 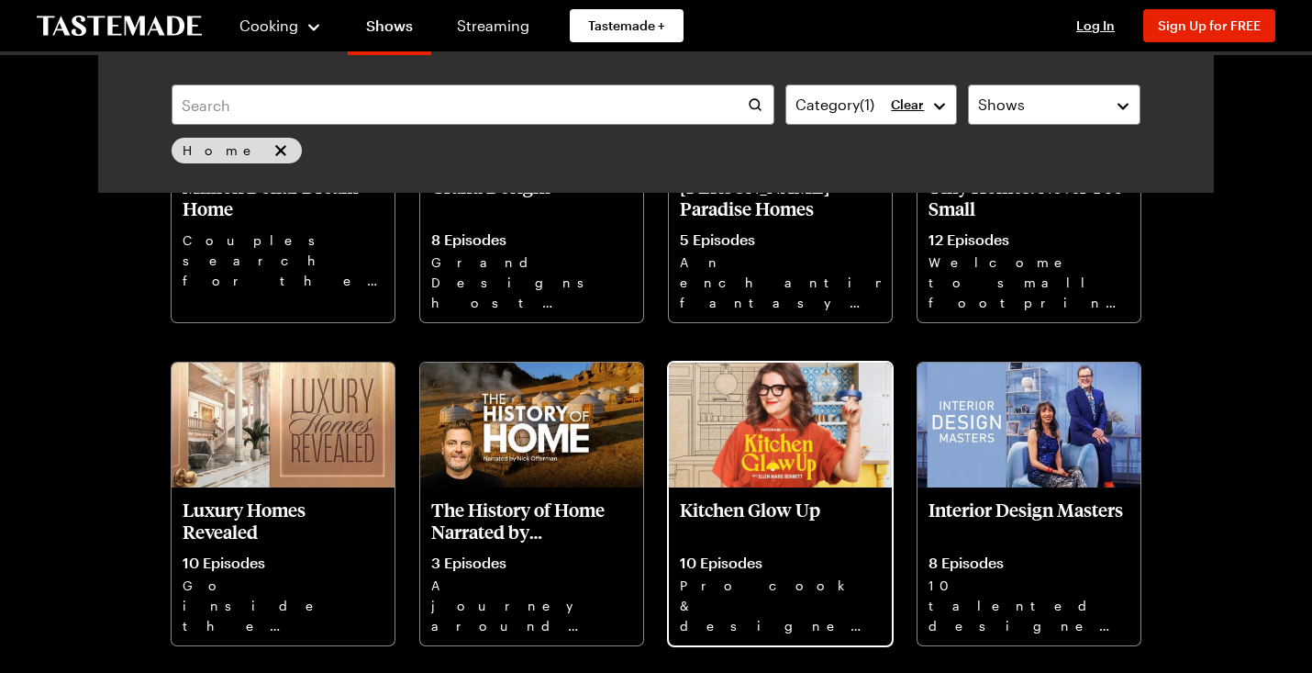 I want to click on a: Luxury Homes RevealedLuxury Homes Revealed10 EpisodesGo inside the private mansions of the Hollyw..., so click(x=283, y=504).